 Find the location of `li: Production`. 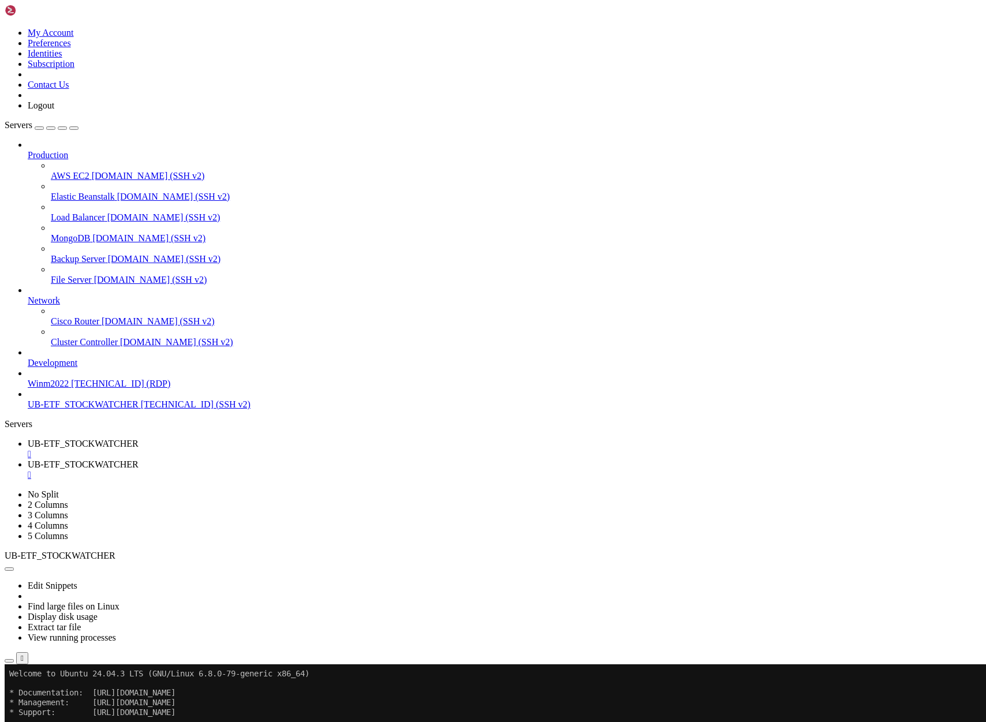

li: Production is located at coordinates (504, 212).